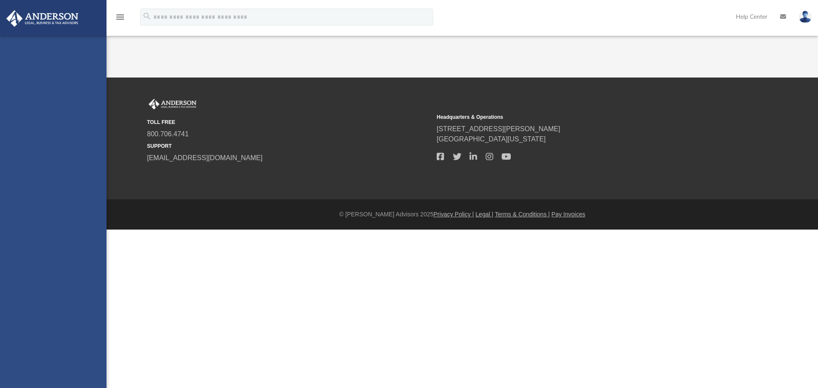 The height and width of the screenshot is (388, 818). I want to click on a: Legal |, so click(484, 214).